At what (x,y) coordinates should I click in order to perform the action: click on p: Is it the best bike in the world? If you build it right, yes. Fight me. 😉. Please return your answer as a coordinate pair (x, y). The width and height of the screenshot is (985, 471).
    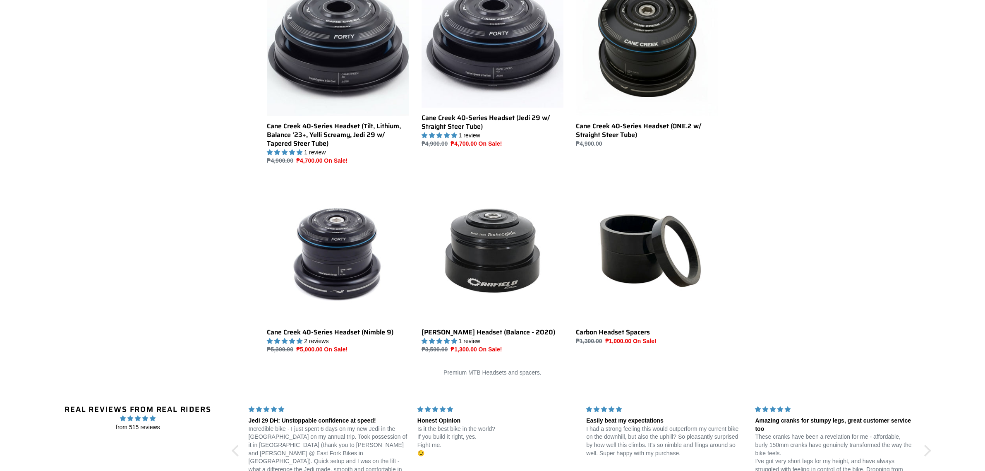
    Looking at the image, I should click on (497, 441).